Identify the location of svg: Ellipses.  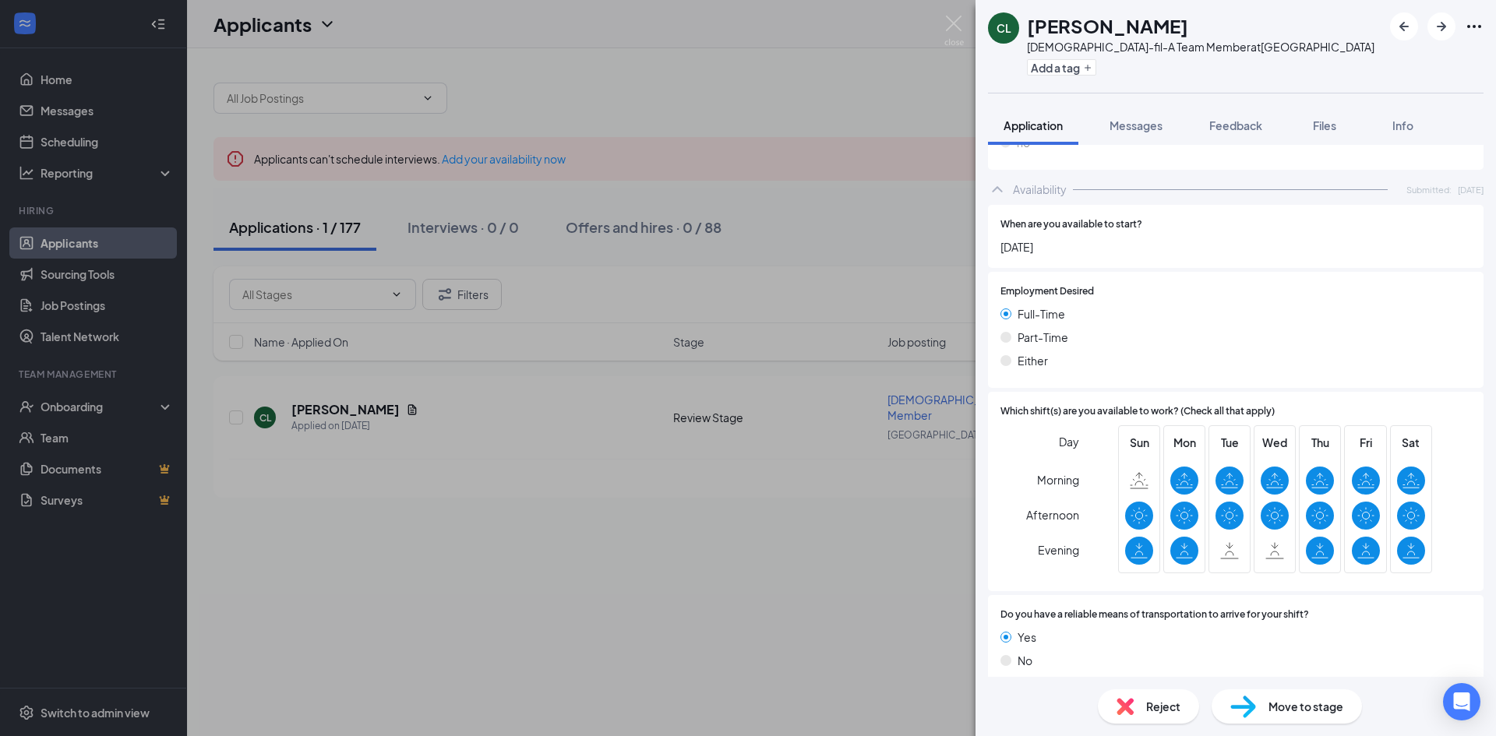
(1474, 26).